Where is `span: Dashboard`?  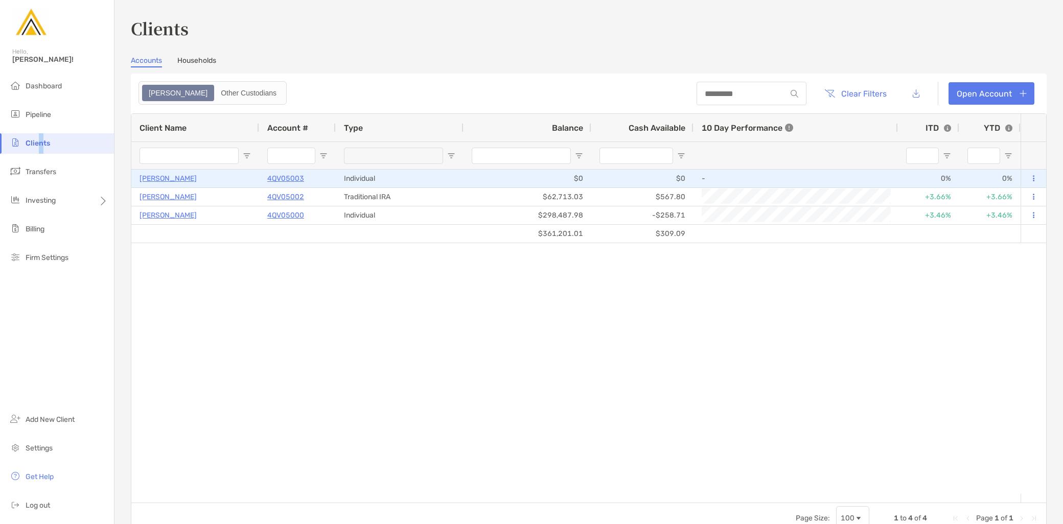 span: Dashboard is located at coordinates (43, 86).